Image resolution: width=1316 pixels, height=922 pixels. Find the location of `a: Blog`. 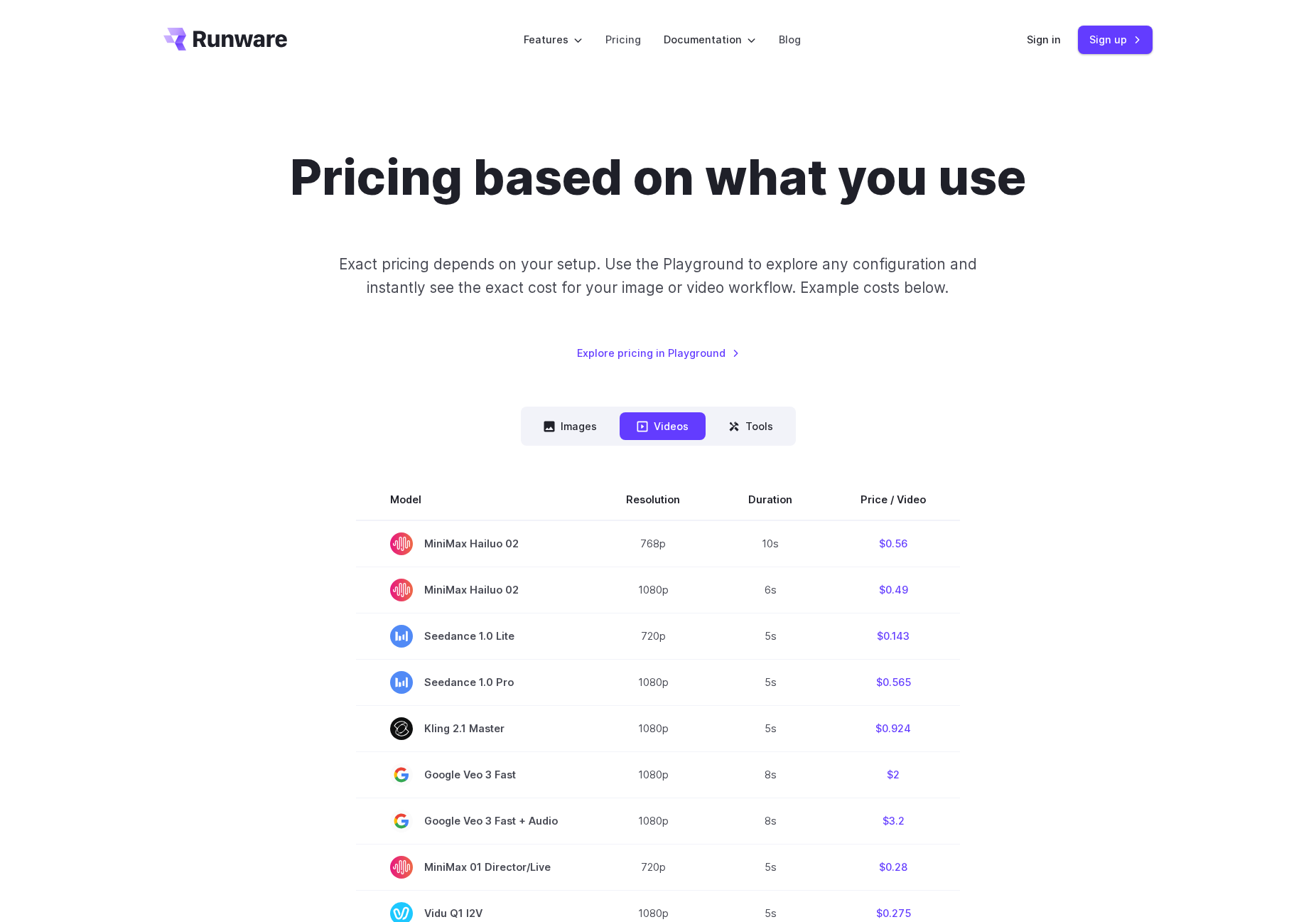

a: Blog is located at coordinates (790, 39).